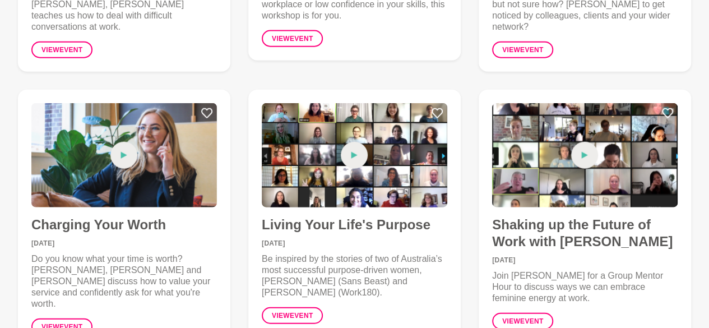 This screenshot has width=709, height=328. What do you see at coordinates (124, 225) in the screenshot?
I see `h4: Charging Your Worth` at bounding box center [124, 225].